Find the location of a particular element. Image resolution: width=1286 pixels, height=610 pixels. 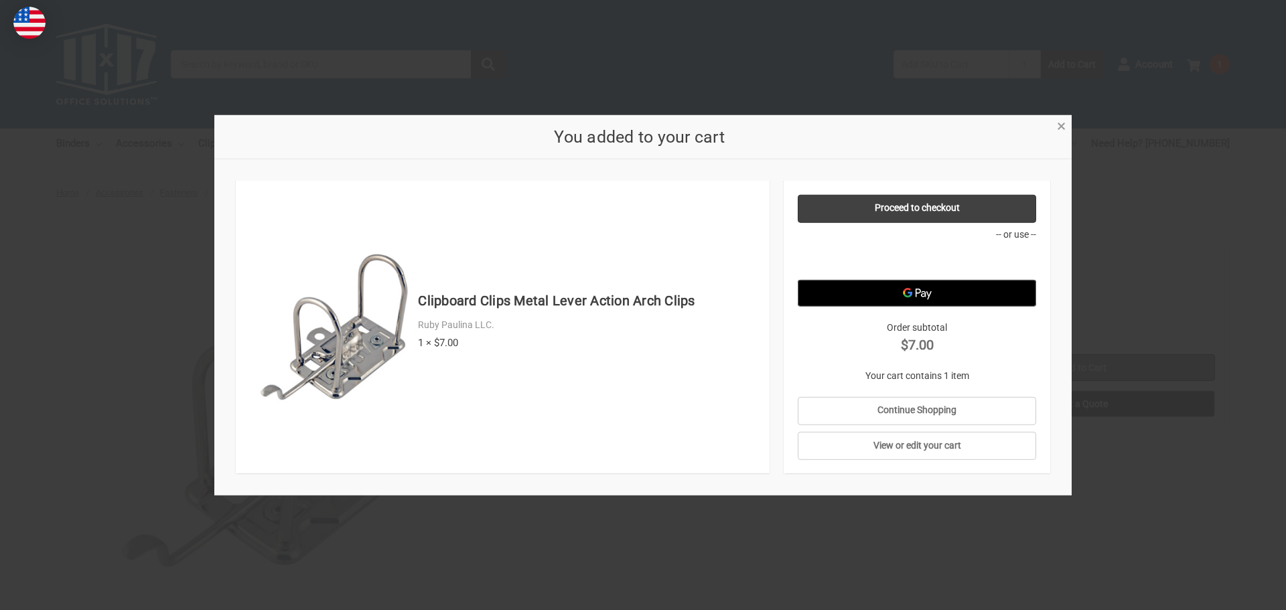

h2: You added to your cart is located at coordinates (640, 137).